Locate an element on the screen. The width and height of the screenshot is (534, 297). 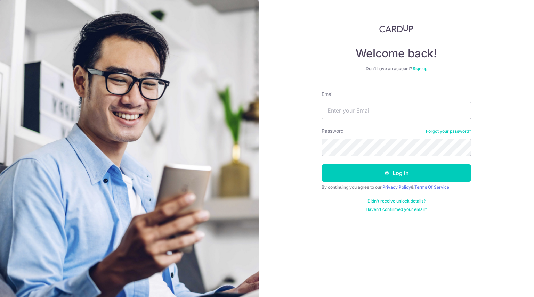
label: Email is located at coordinates (328, 94).